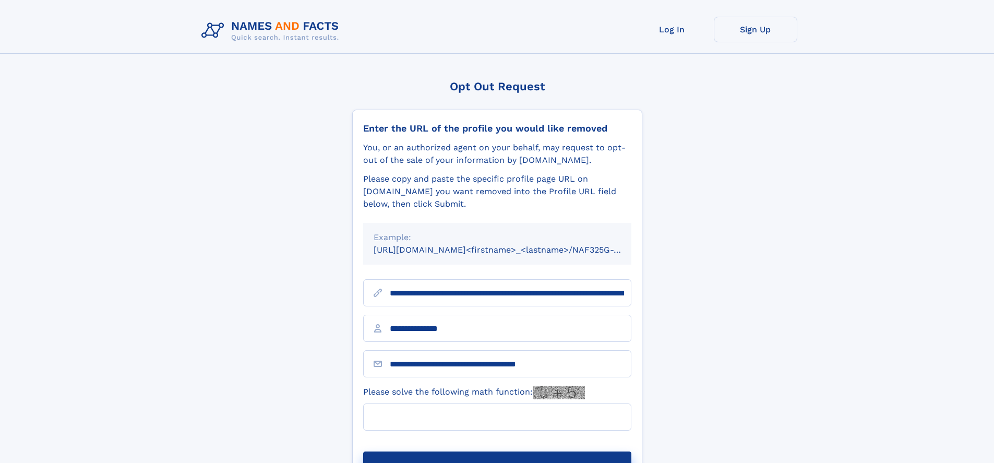 This screenshot has height=463, width=994. What do you see at coordinates (756, 29) in the screenshot?
I see `a: Sign Up` at bounding box center [756, 29].